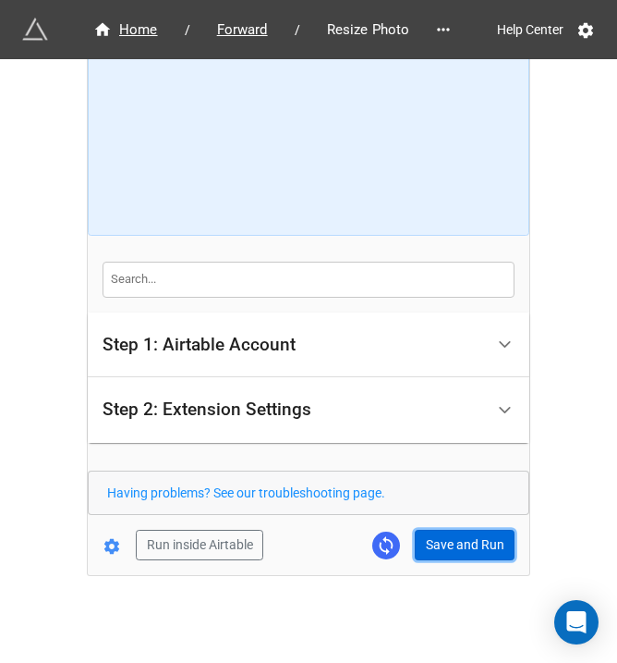  I want to click on button: Run inside Airtable, so click(200, 545).